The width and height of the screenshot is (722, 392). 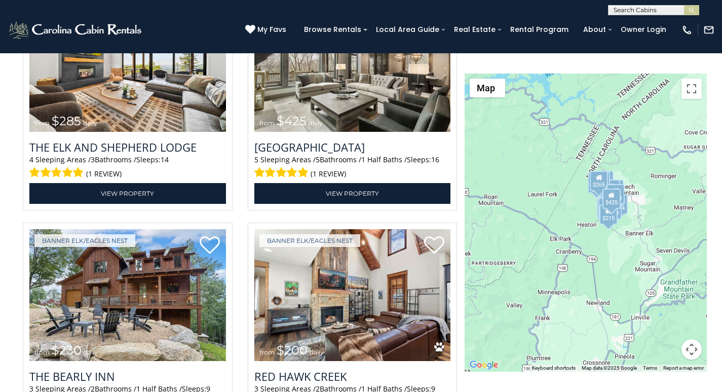 What do you see at coordinates (609, 214) in the screenshot?
I see `div: $215` at bounding box center [609, 214].